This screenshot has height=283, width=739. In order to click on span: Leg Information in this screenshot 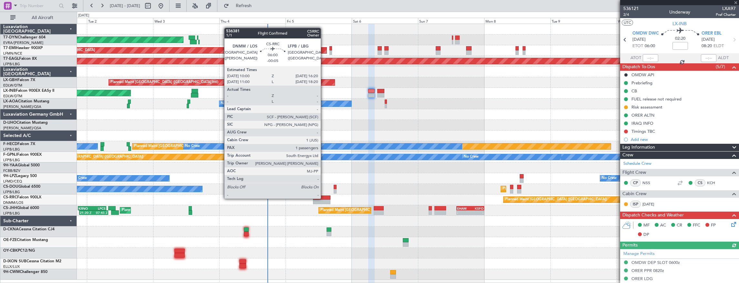, I will do `click(639, 147)`.